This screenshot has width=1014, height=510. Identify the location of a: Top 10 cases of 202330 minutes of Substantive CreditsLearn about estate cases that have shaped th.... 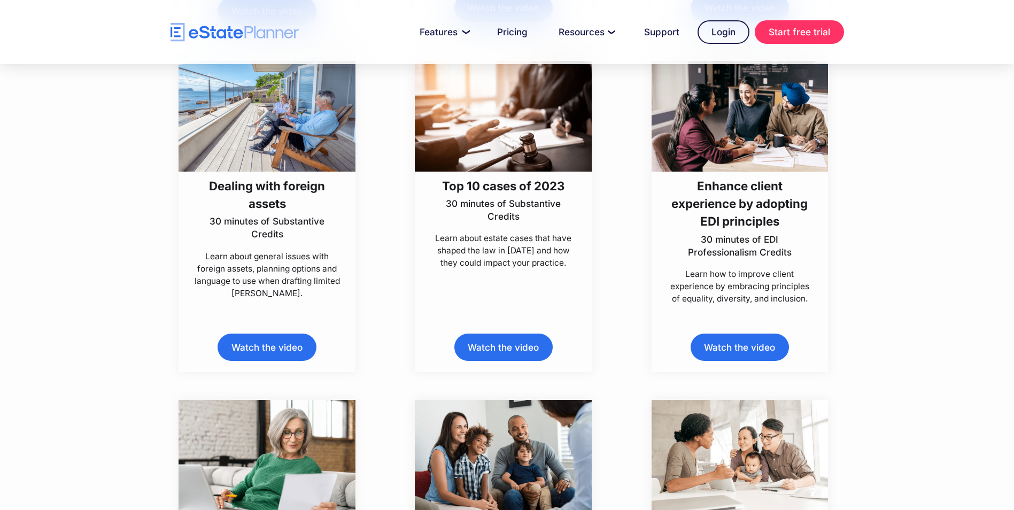
(503, 165).